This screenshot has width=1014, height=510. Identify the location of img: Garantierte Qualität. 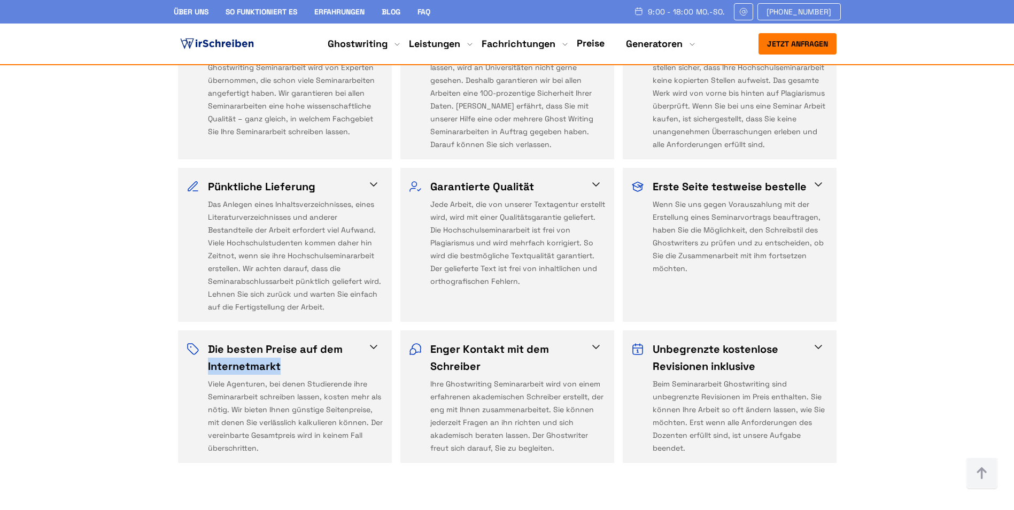
(415, 186).